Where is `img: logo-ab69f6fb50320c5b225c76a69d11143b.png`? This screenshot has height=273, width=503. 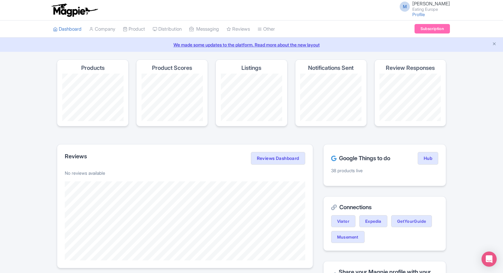
img: logo-ab69f6fb50320c5b225c76a69d11143b.png is located at coordinates (74, 10).